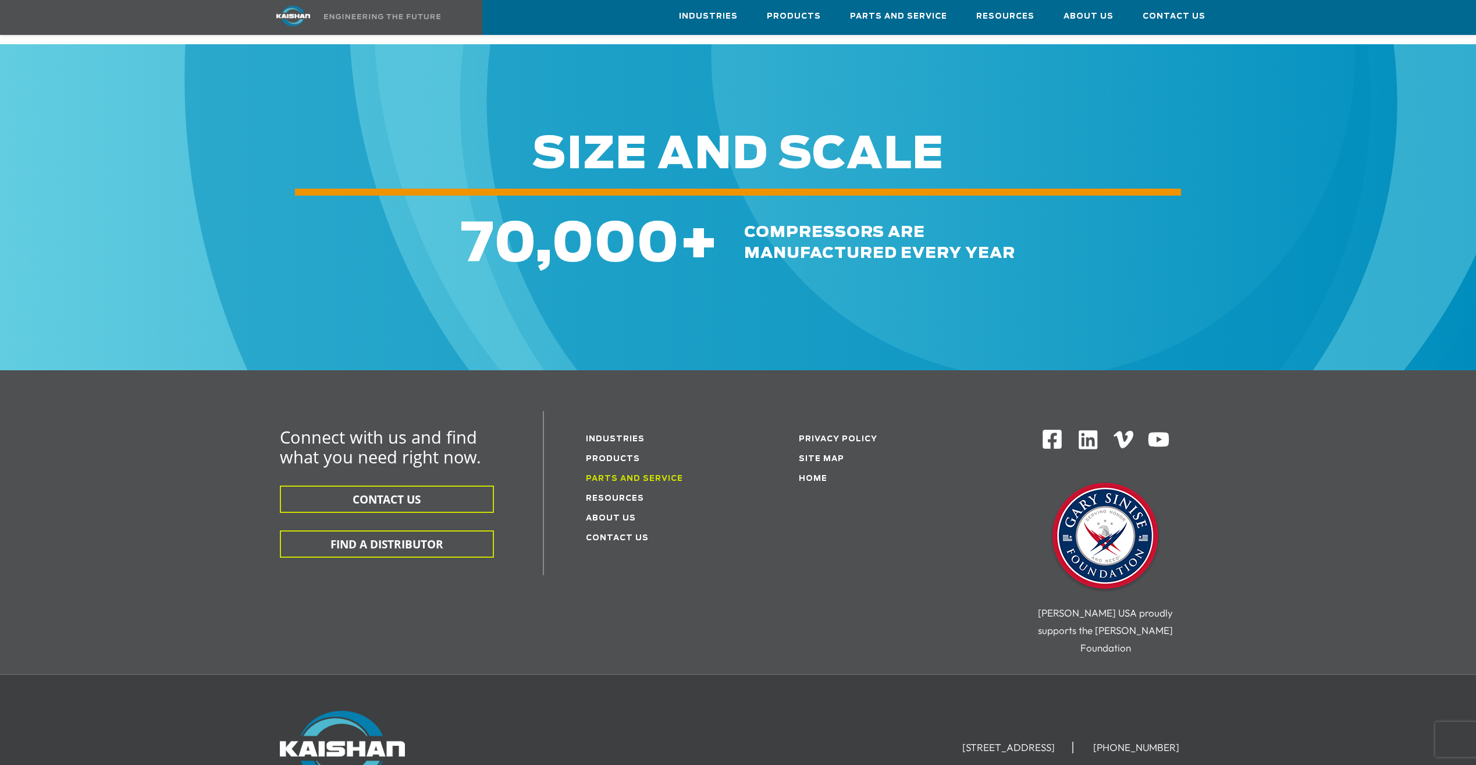  What do you see at coordinates (387, 499) in the screenshot?
I see `button: CONTACT US` at bounding box center [387, 499].